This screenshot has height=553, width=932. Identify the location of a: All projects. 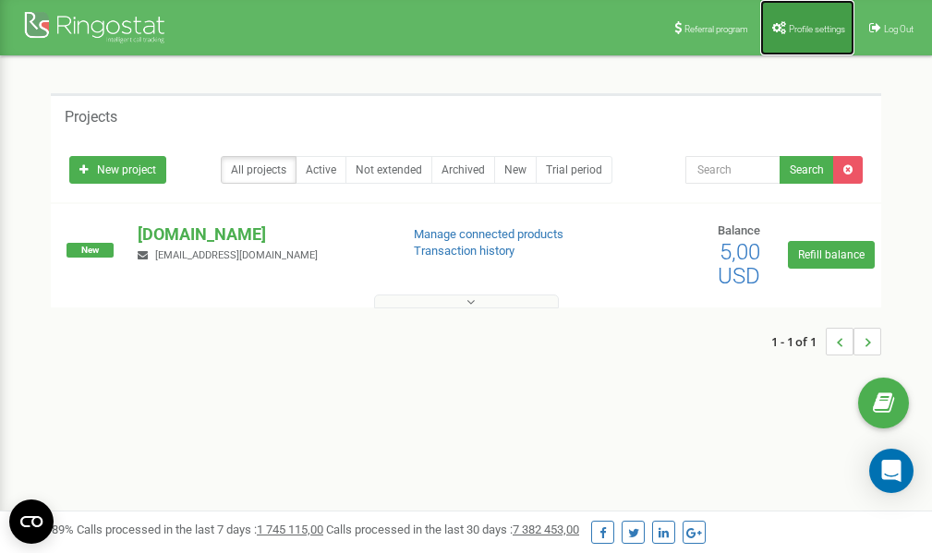
(259, 170).